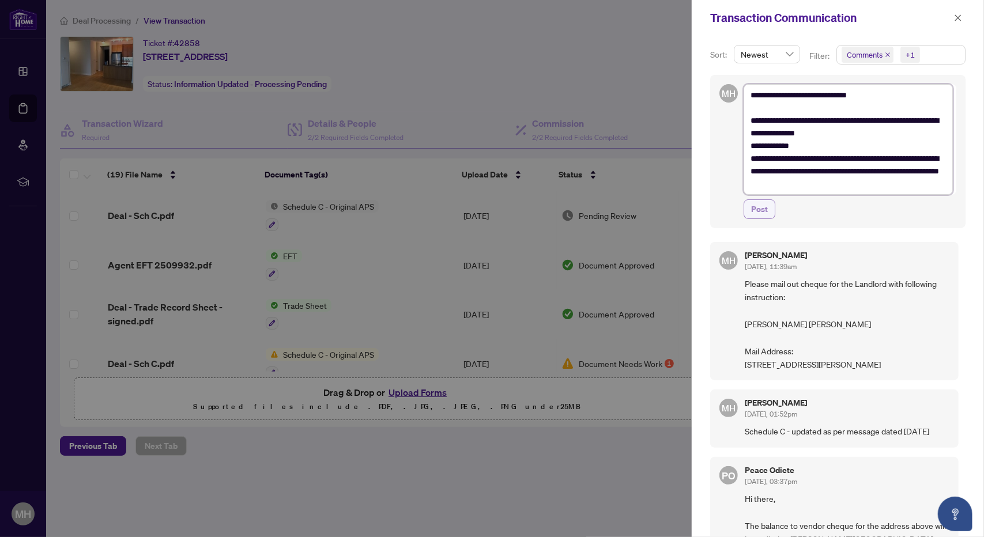 The width and height of the screenshot is (984, 537). What do you see at coordinates (910, 55) in the screenshot?
I see `div: +1` at bounding box center [910, 55].